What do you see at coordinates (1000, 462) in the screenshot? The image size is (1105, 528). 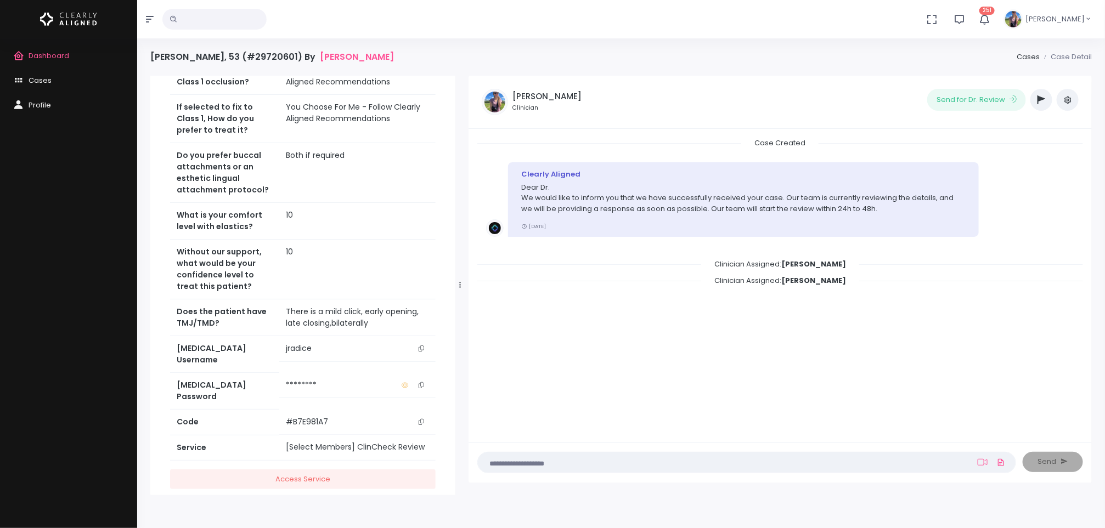 I see `a: Add Files` at bounding box center [1000, 462].